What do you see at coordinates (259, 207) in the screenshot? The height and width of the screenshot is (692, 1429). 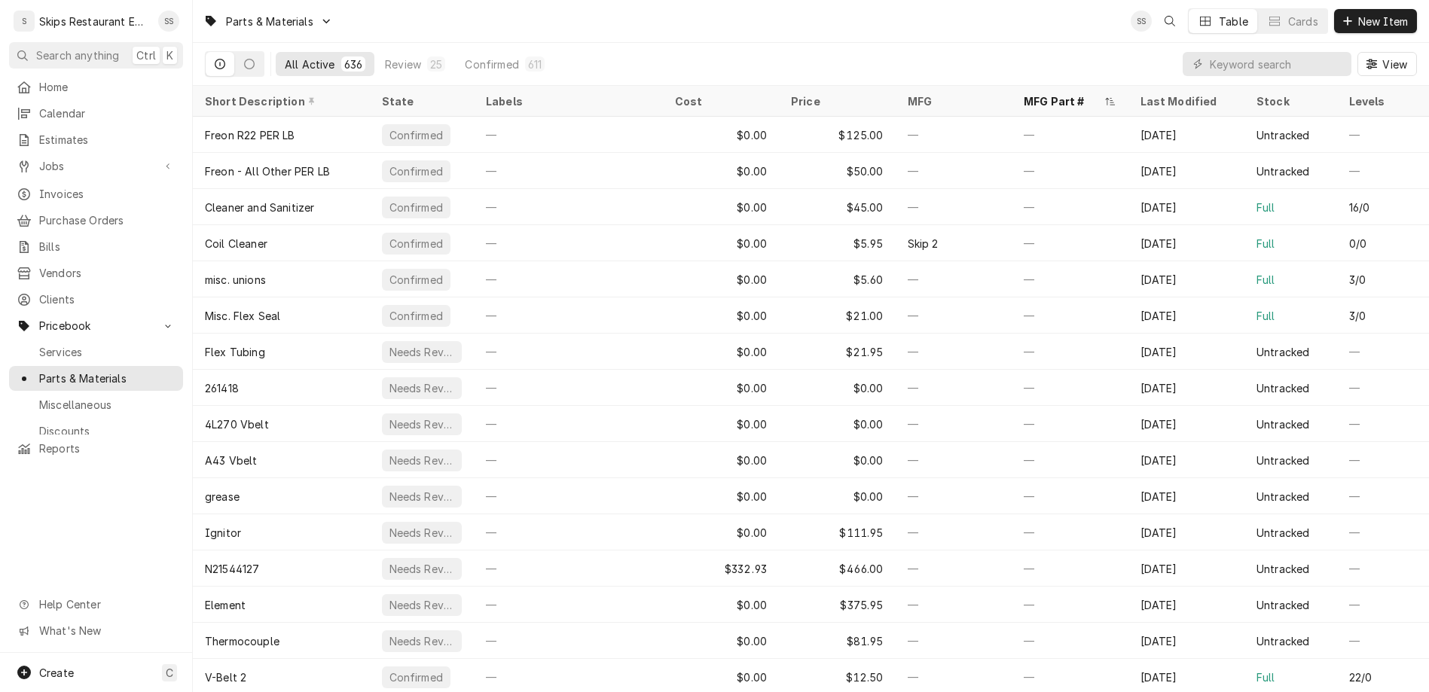 I see `div: Cleaner and Sanitizer` at bounding box center [259, 207].